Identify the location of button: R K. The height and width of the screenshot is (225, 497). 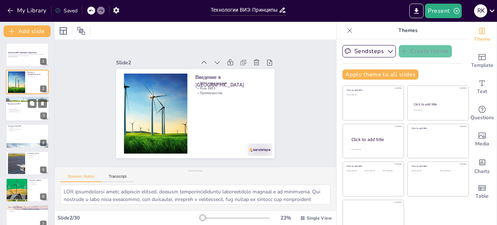
(481, 11).